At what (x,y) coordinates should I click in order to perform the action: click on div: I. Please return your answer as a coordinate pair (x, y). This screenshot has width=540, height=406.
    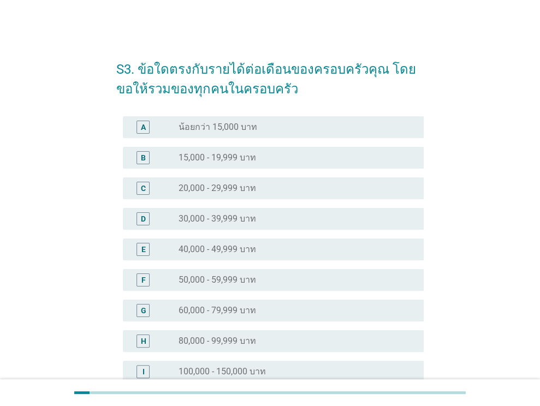
    Looking at the image, I should click on (143, 371).